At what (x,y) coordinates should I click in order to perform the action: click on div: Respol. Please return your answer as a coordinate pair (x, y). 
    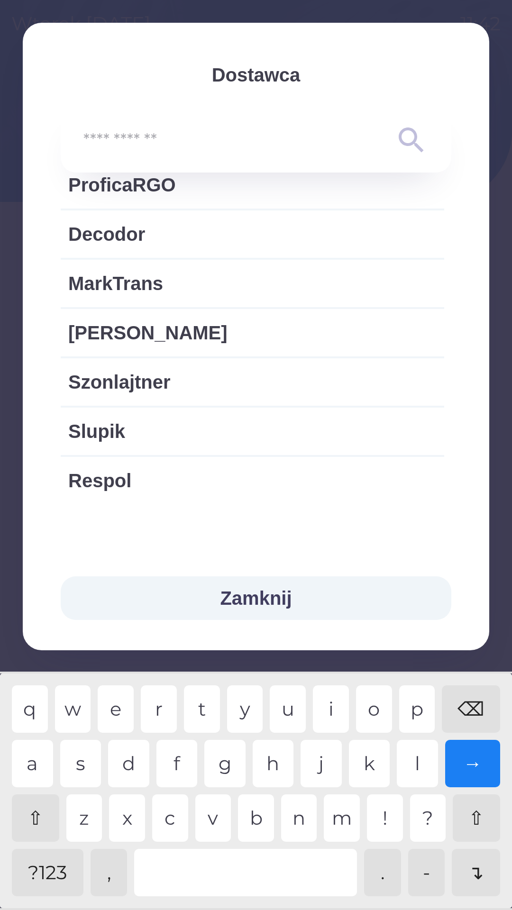
    Looking at the image, I should click on (252, 481).